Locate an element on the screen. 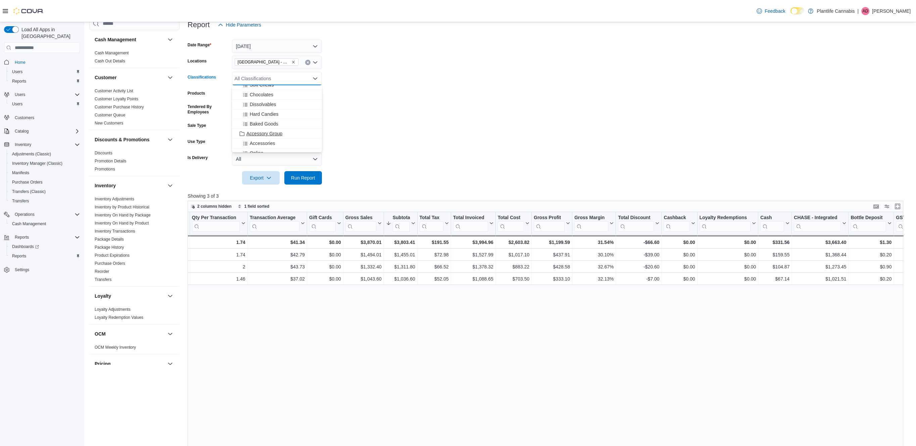 This screenshot has height=446, width=916. div: Loyalty Redemptions is located at coordinates (725, 218).